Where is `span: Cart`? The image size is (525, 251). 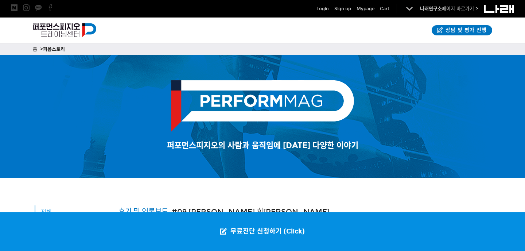 span: Cart is located at coordinates (385, 9).